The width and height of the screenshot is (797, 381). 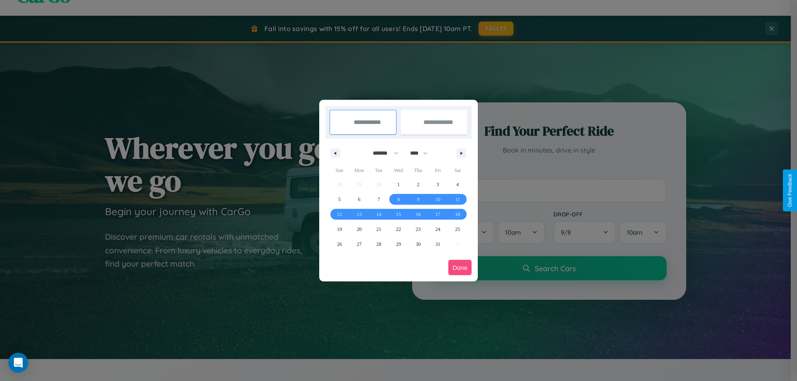 What do you see at coordinates (418, 229) in the screenshot?
I see `button: 23` at bounding box center [418, 229].